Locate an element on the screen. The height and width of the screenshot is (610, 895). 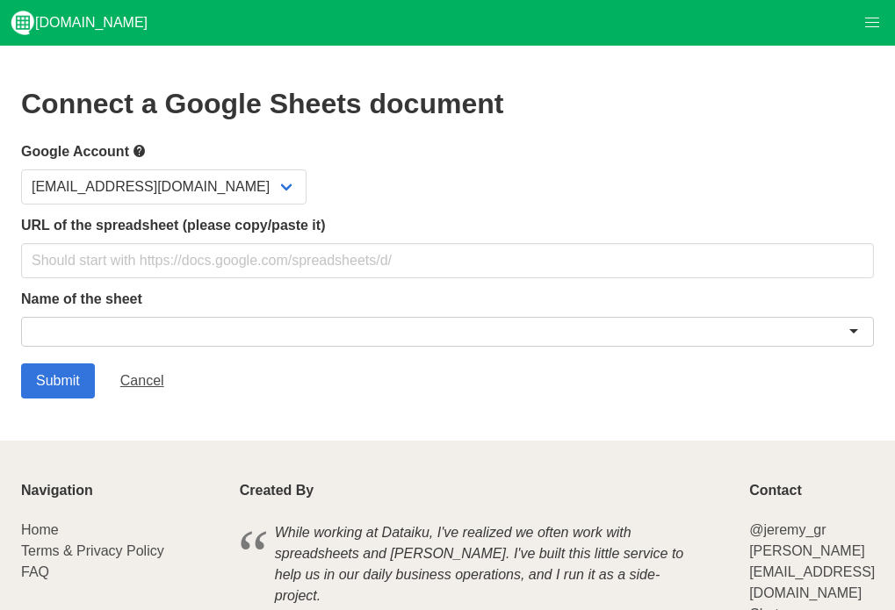
label: Name of the sheet is located at coordinates (447, 299).